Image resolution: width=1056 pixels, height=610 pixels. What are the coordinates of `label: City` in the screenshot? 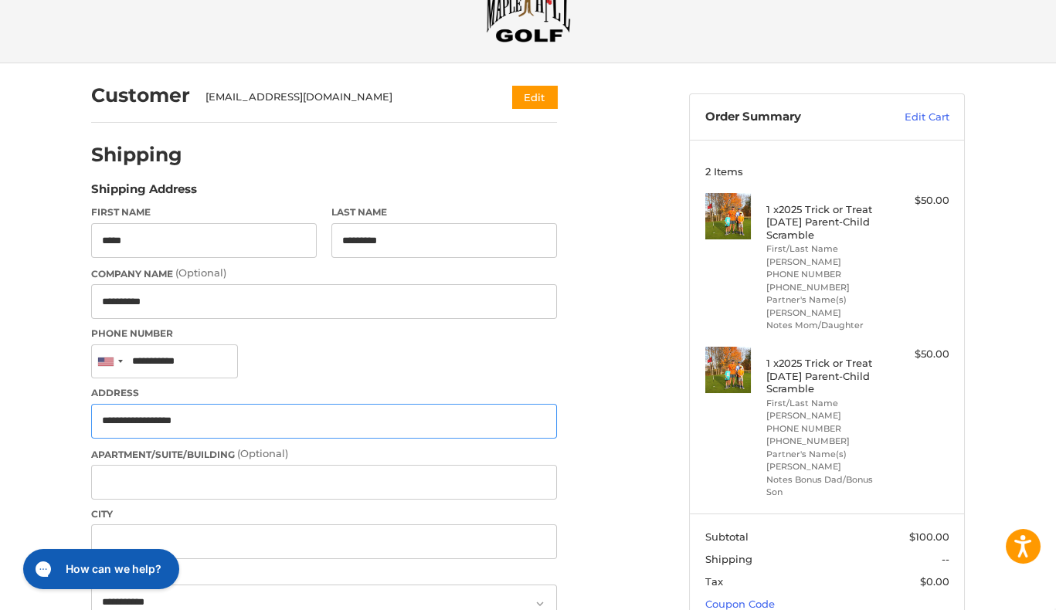 It's located at (324, 514).